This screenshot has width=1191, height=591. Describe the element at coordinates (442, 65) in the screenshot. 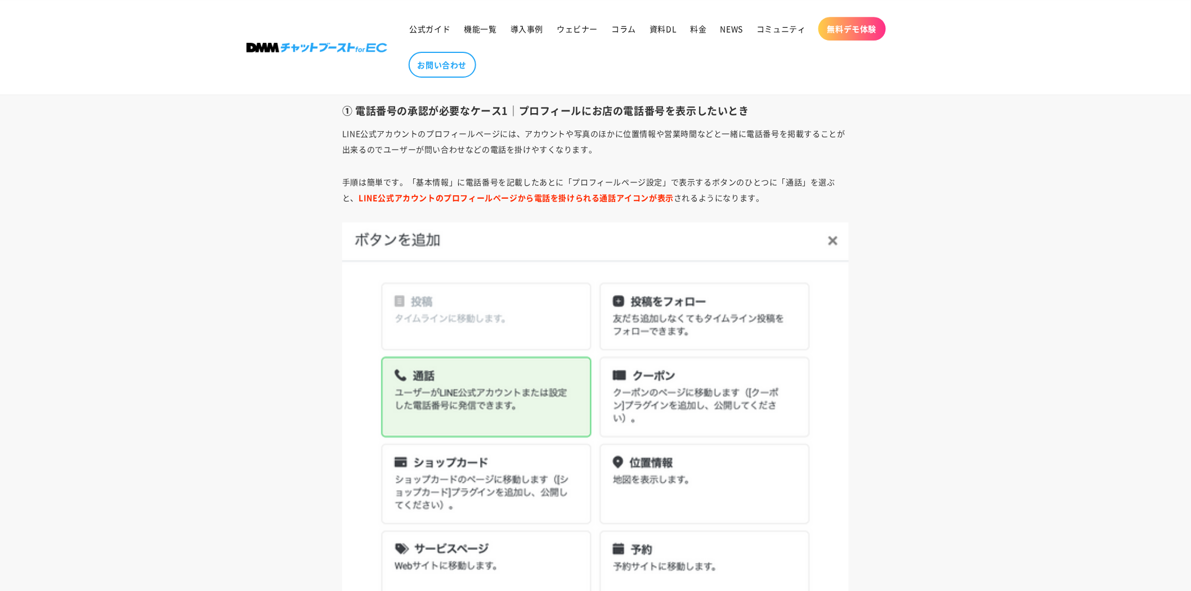

I see `span: お問い合わせ` at that location.